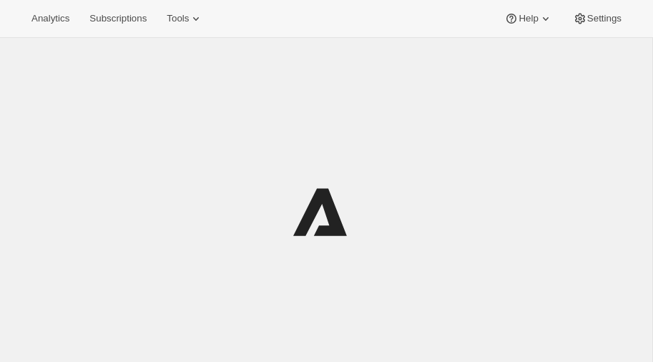 The width and height of the screenshot is (653, 362). What do you see at coordinates (605, 19) in the screenshot?
I see `span: Settings` at bounding box center [605, 19].